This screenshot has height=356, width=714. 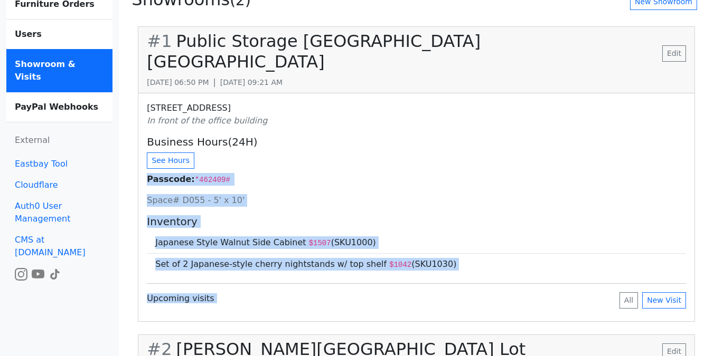 I want to click on span: # 1, so click(x=159, y=41).